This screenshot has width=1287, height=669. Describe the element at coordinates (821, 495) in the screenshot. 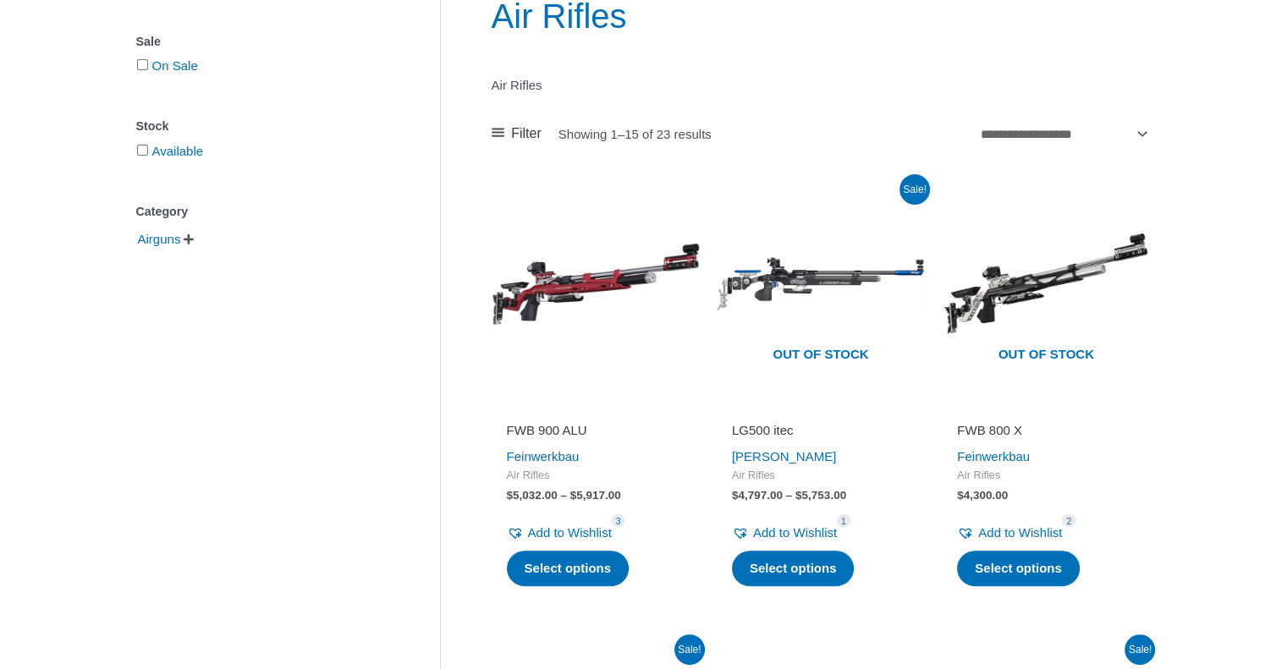

I see `bdi: 5,753.00` at that location.